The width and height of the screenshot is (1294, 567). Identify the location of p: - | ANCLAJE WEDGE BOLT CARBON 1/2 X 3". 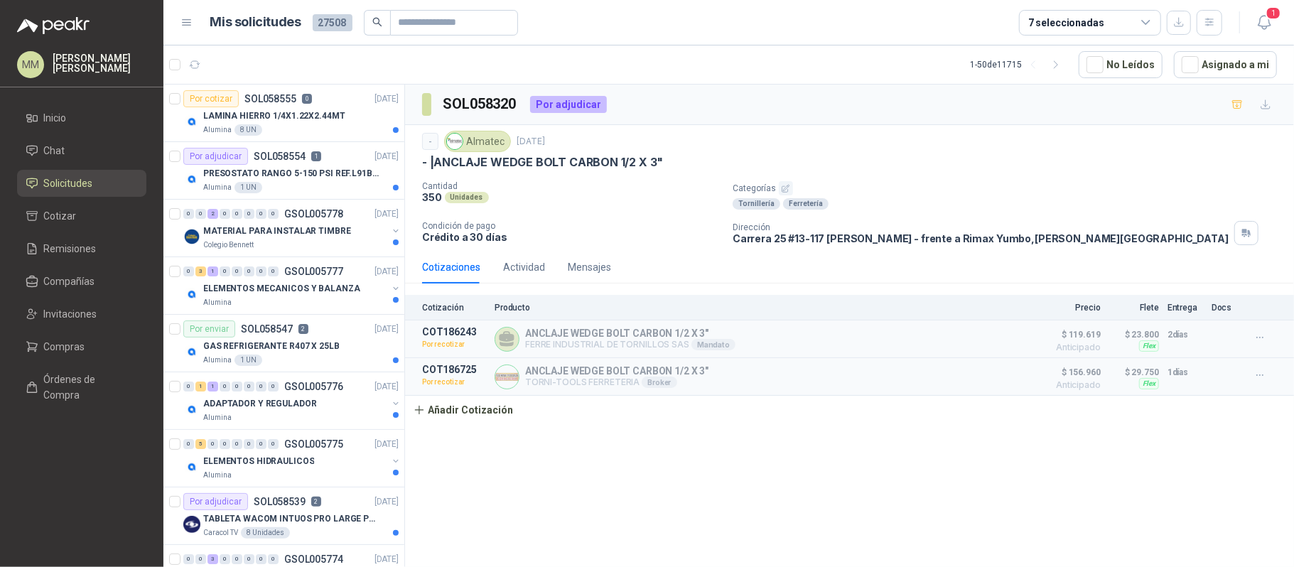
(542, 162).